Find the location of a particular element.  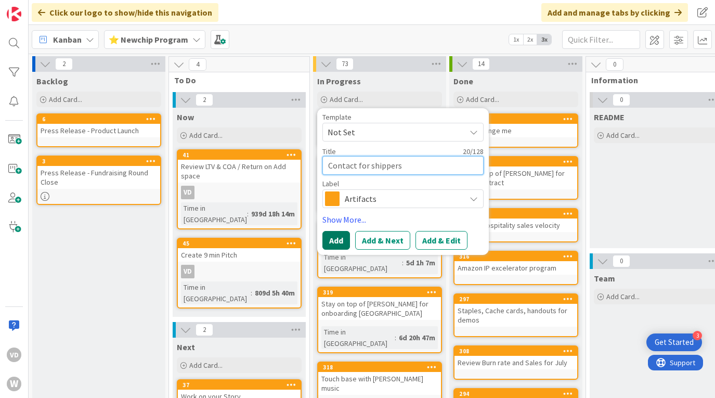

b: ⭐ Newchip Program is located at coordinates (148, 40).